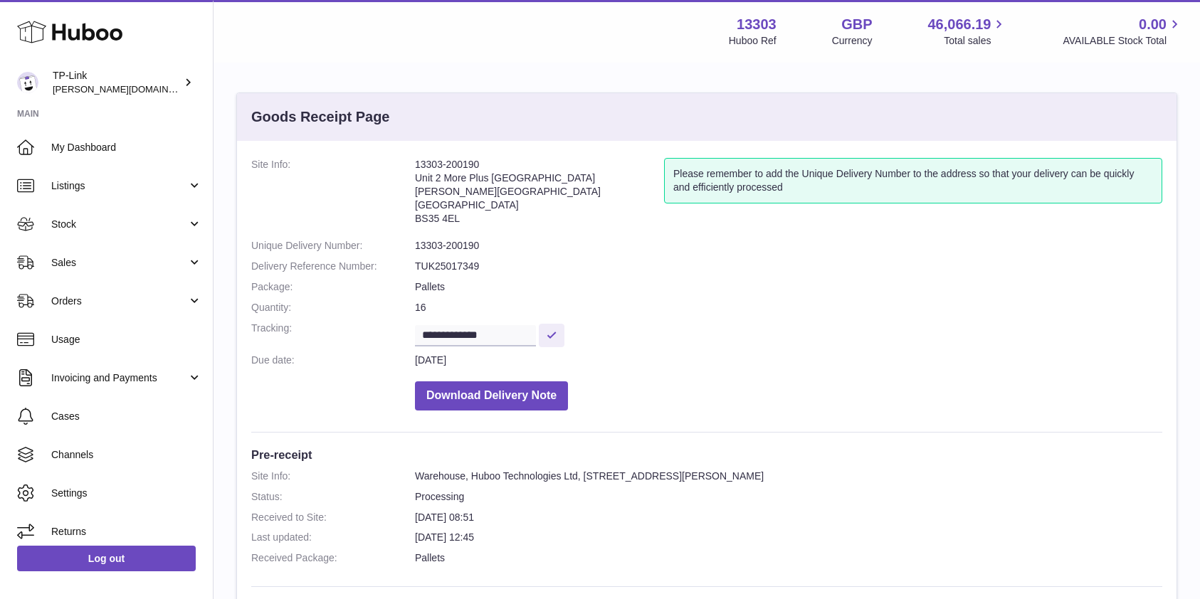 The image size is (1200, 599). What do you see at coordinates (1123, 41) in the screenshot?
I see `span: AVAILABLE Stock Total` at bounding box center [1123, 41].